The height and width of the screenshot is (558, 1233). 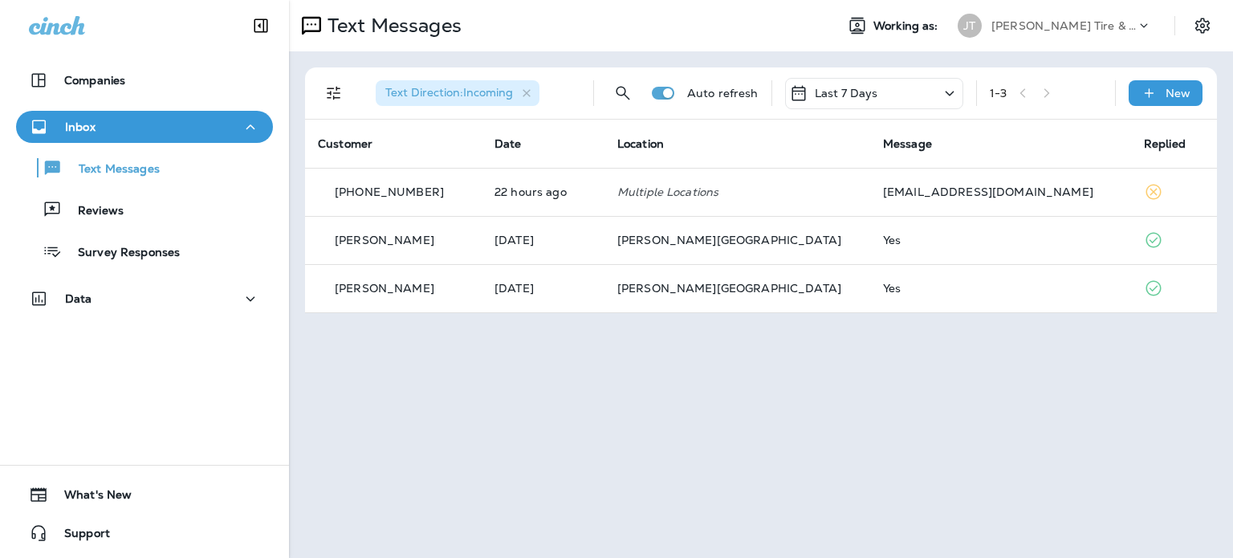 What do you see at coordinates (145, 80) in the screenshot?
I see `button: Companies` at bounding box center [145, 80].